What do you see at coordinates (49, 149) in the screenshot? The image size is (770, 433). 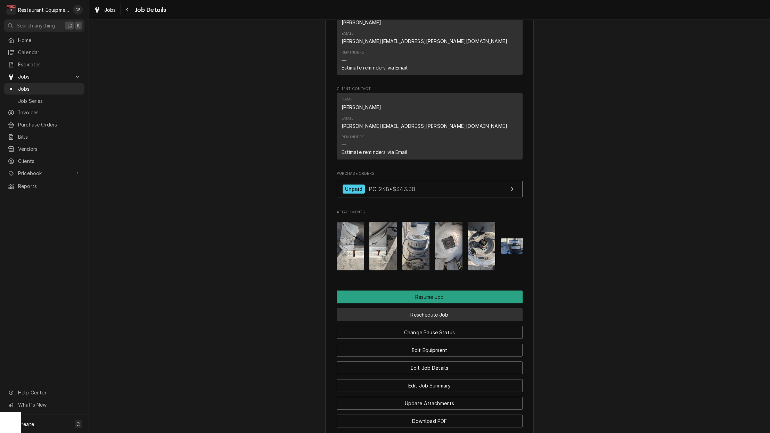 I see `span: Vendors` at bounding box center [49, 149].